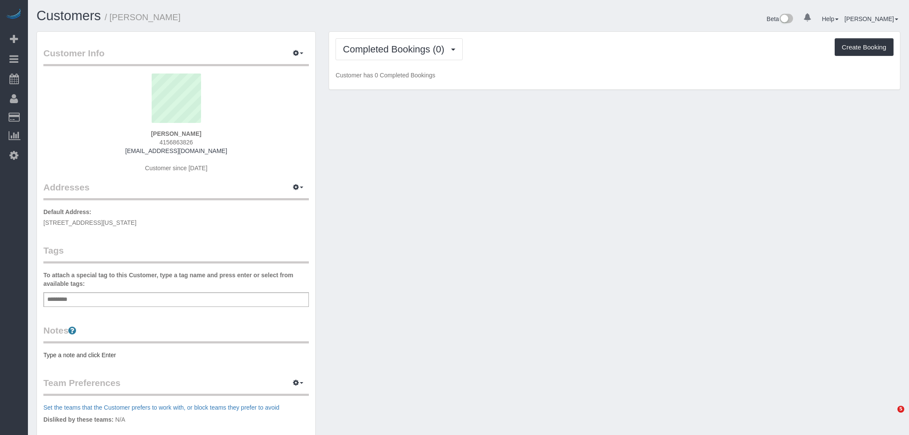  Describe the element at coordinates (786, 19) in the screenshot. I see `img: New interface` at that location.